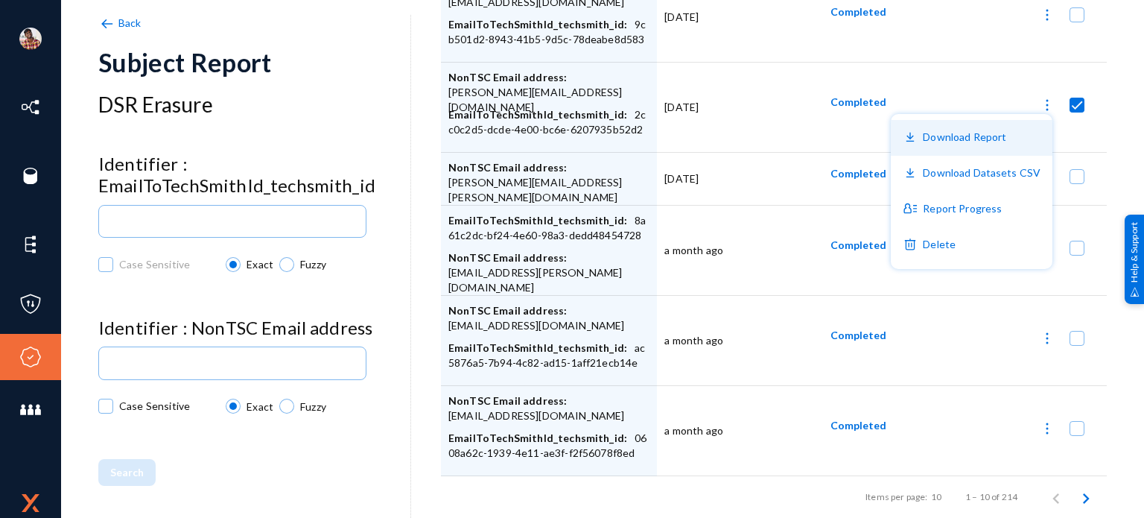 This screenshot has height=518, width=1144. Describe the element at coordinates (910, 209) in the screenshot. I see `img: icon-subject-data.svg` at that location.